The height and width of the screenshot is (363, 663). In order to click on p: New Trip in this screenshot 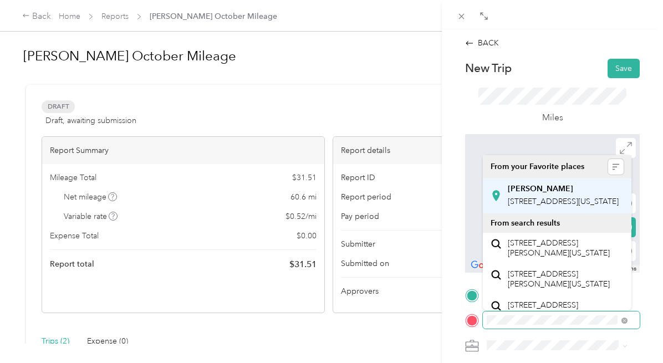, I will do `click(489, 68)`.